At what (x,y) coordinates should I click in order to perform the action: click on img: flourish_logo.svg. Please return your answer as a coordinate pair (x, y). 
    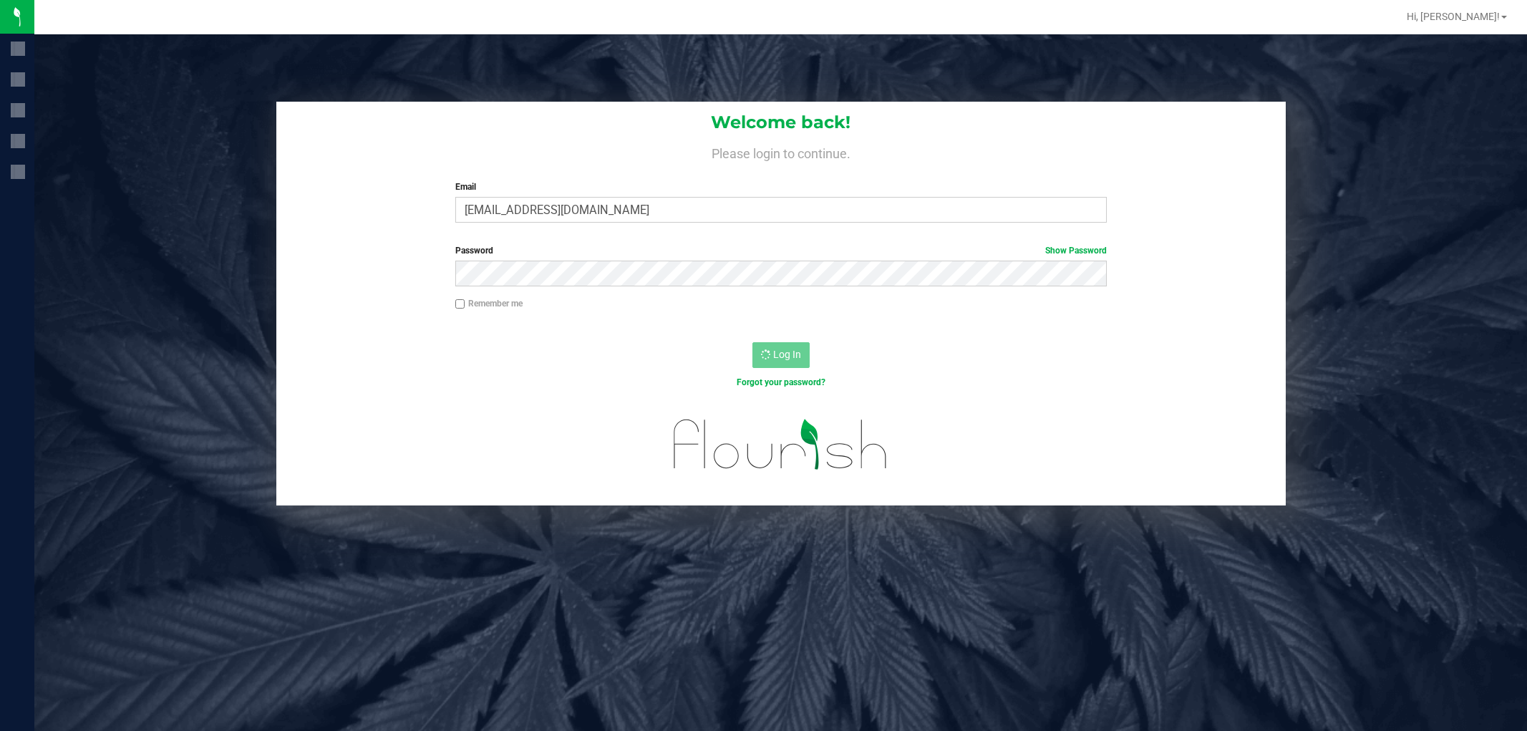
    Looking at the image, I should click on (780, 444).